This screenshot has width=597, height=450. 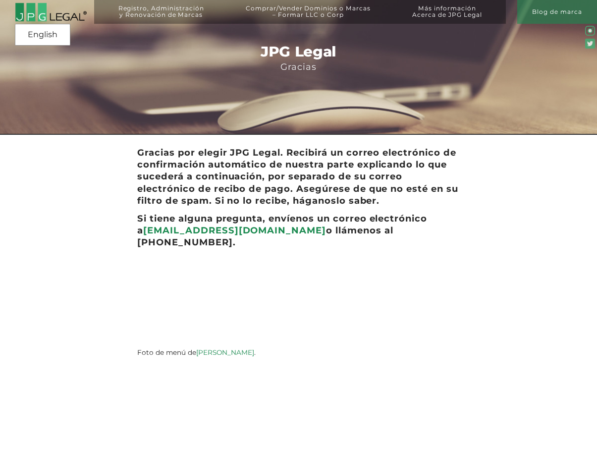 I want to click on a: Registro, Administracióny Renovación de Marcas, so click(x=160, y=17).